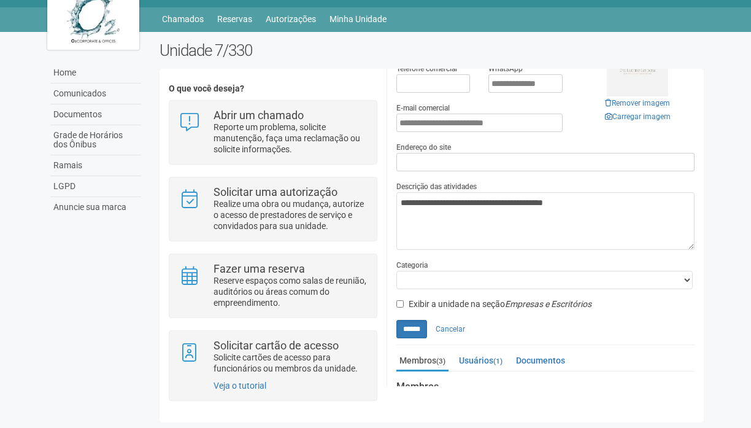 The width and height of the screenshot is (751, 428). Describe the element at coordinates (258, 115) in the screenshot. I see `strong: Abrir um chamado` at that location.